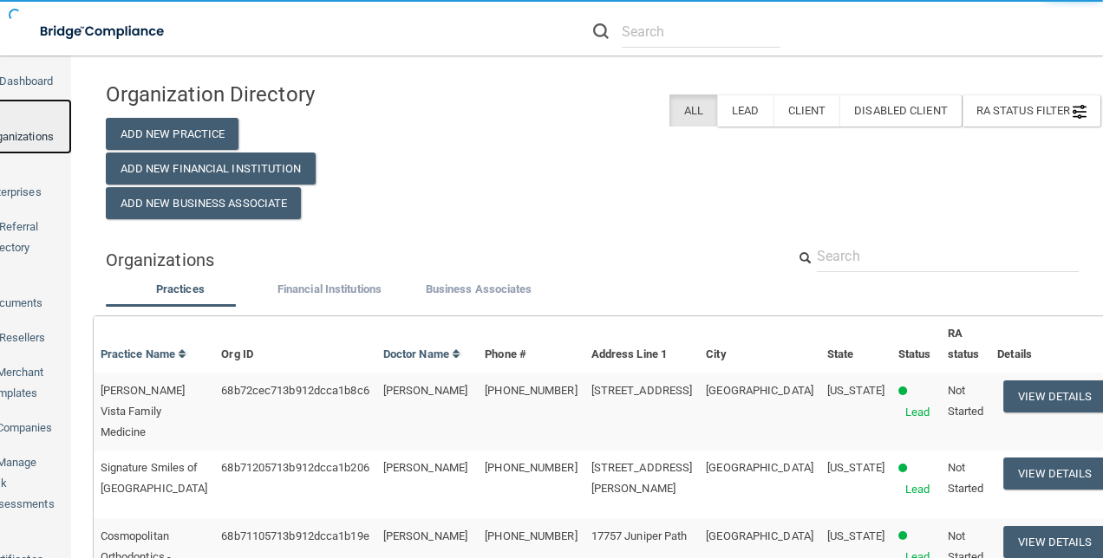  I want to click on a: Practice Name, so click(144, 354).